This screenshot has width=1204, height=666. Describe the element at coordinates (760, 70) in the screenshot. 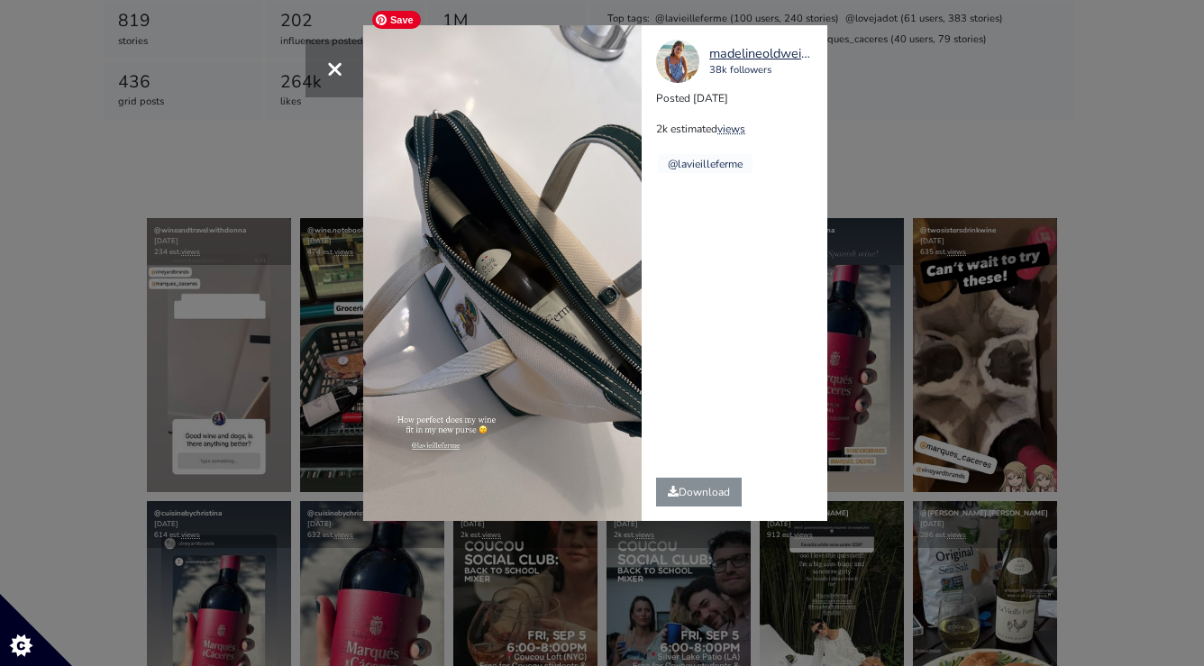

I see `div: 38k followers` at that location.